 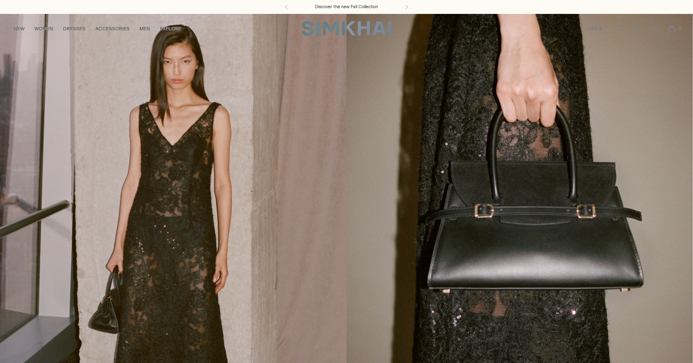 What do you see at coordinates (74, 29) in the screenshot?
I see `a: DRESSES` at bounding box center [74, 29].